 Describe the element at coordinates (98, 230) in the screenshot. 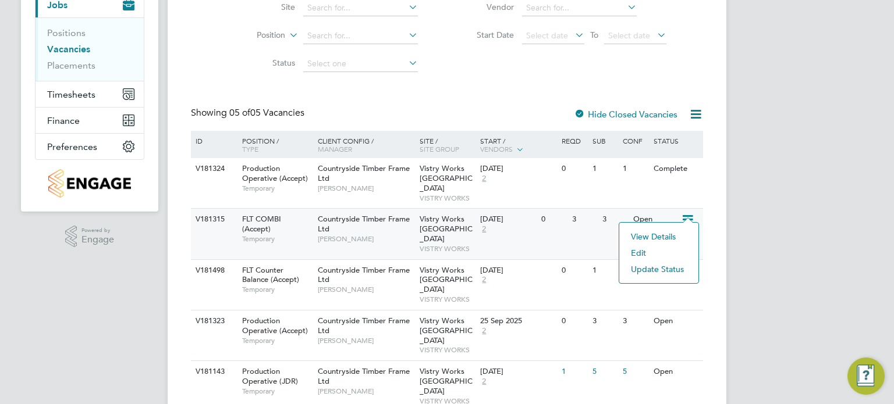

I see `span: Powered by` at that location.